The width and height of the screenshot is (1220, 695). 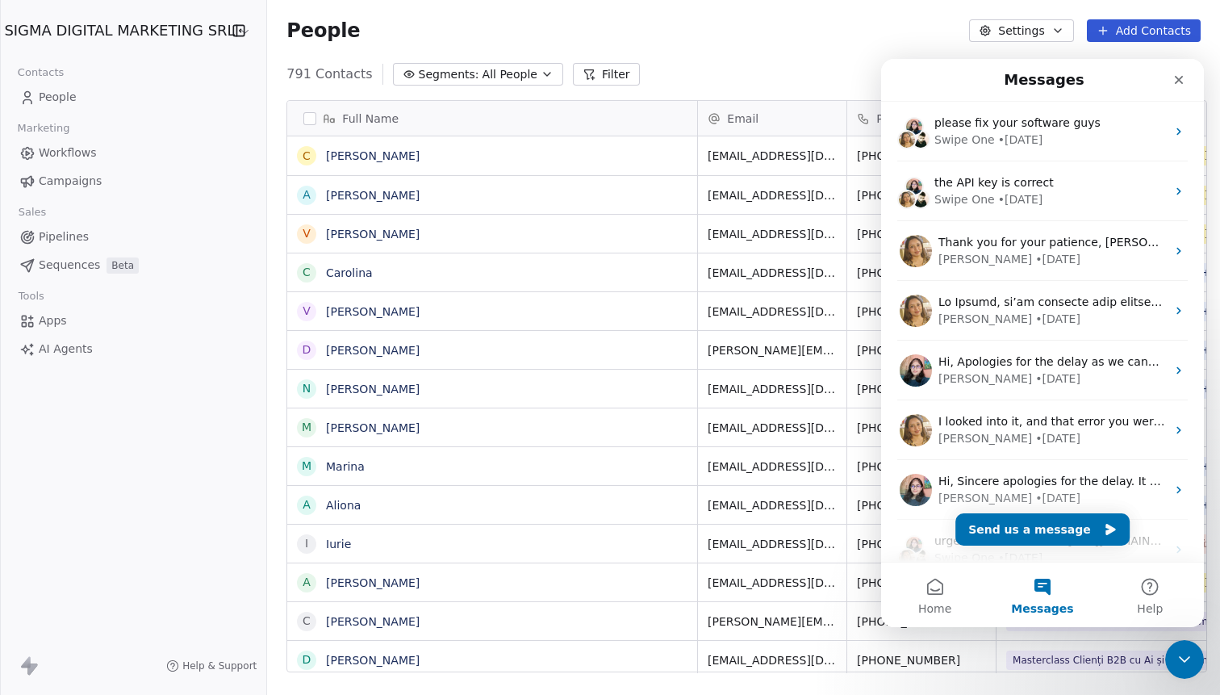 I want to click on span: Messages, so click(x=161, y=549).